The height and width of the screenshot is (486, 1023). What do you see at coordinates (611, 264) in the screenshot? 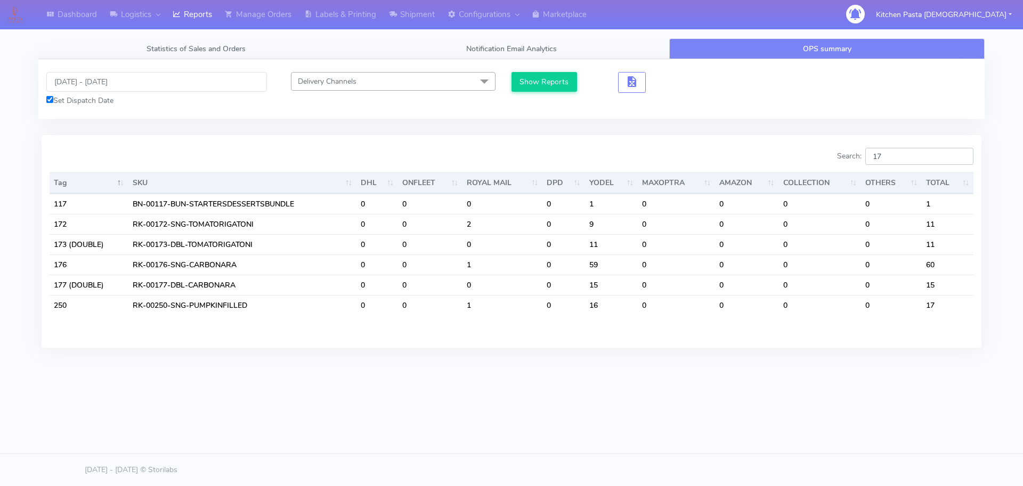
I see `td: 59` at bounding box center [611, 264].